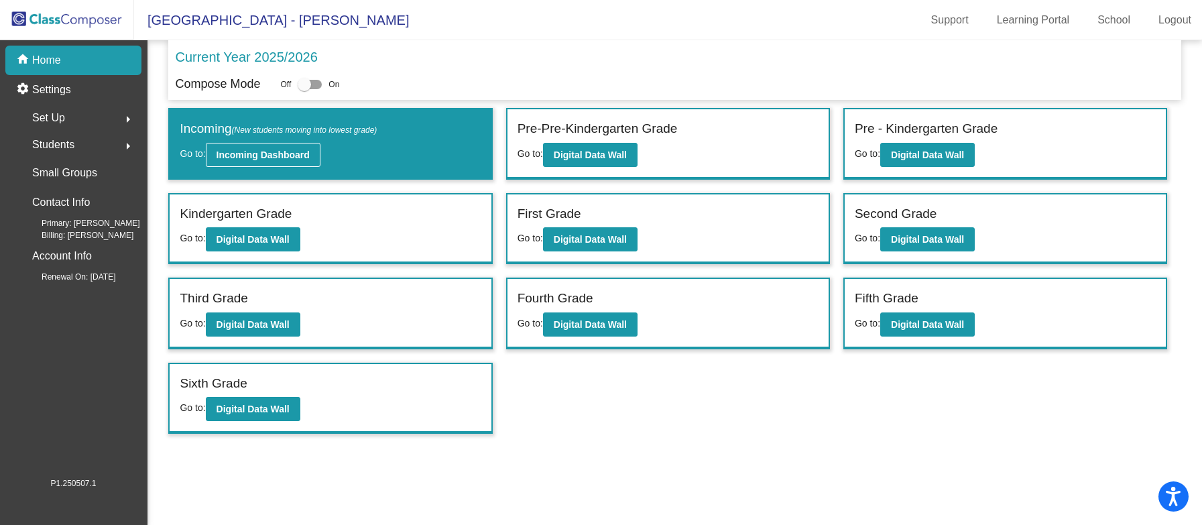 This screenshot has height=525, width=1202. Describe the element at coordinates (1175, 20) in the screenshot. I see `a: Logout` at that location.